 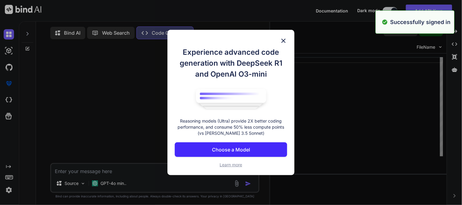 I want to click on img: alert, so click(x=385, y=22).